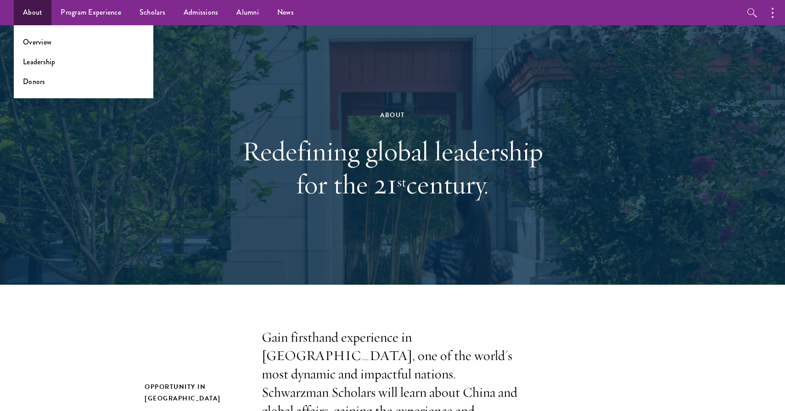 The width and height of the screenshot is (785, 411). What do you see at coordinates (37, 42) in the screenshot?
I see `a: Overview` at bounding box center [37, 42].